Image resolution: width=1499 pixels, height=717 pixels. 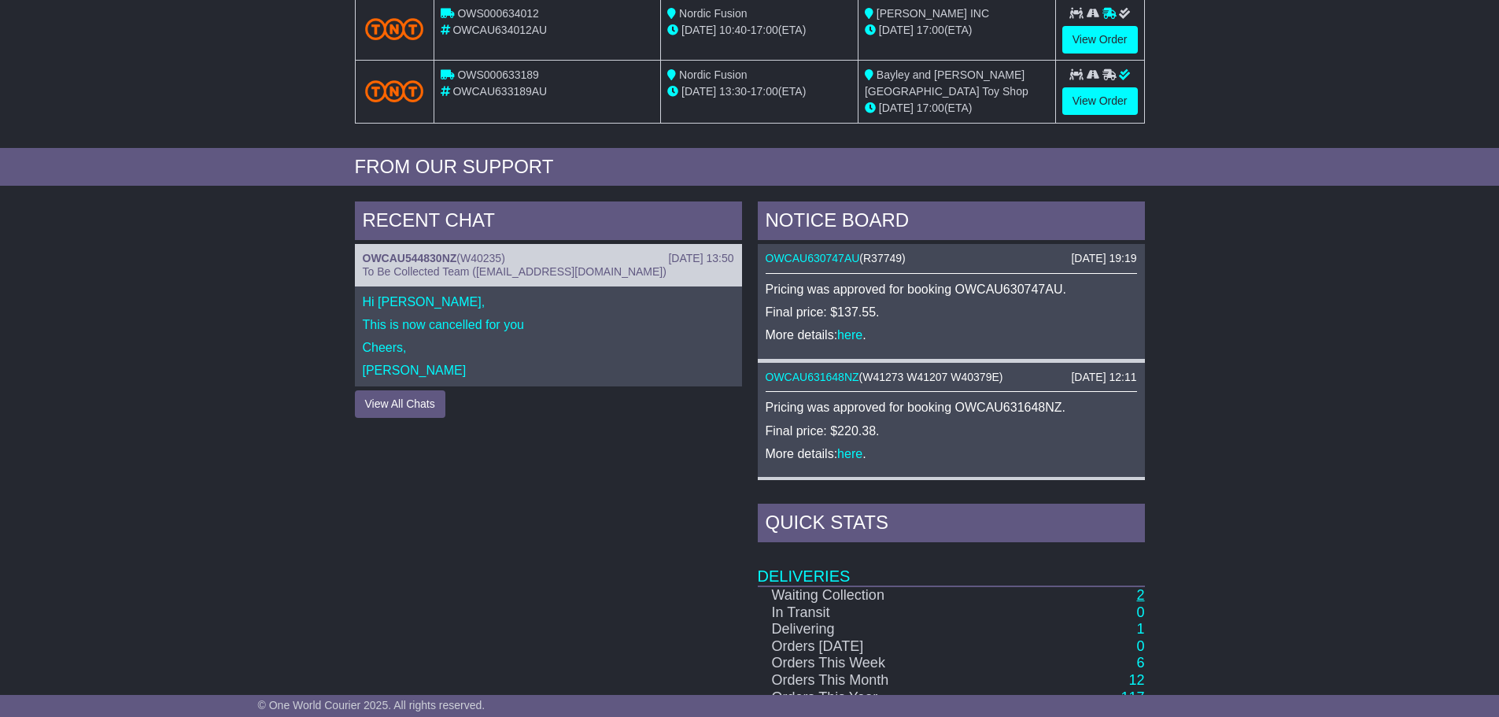 What do you see at coordinates (750, 167) in the screenshot?
I see `div: FROM OUR SUPPORT` at bounding box center [750, 167].